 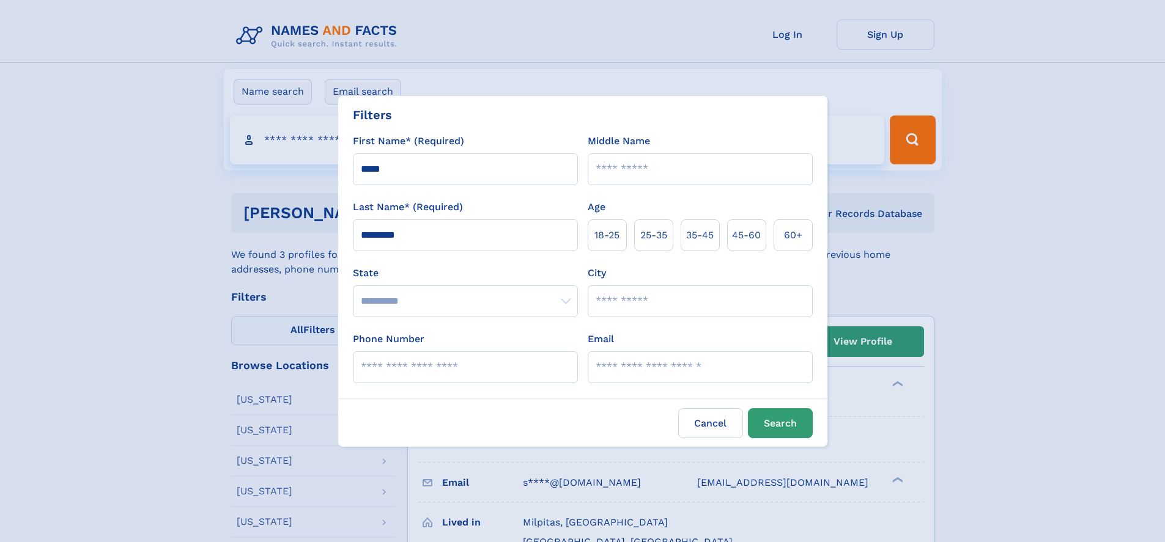 What do you see at coordinates (388, 339) in the screenshot?
I see `label: Phone Number` at bounding box center [388, 339].